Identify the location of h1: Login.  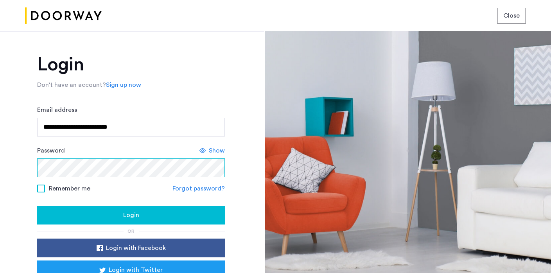
(131, 65).